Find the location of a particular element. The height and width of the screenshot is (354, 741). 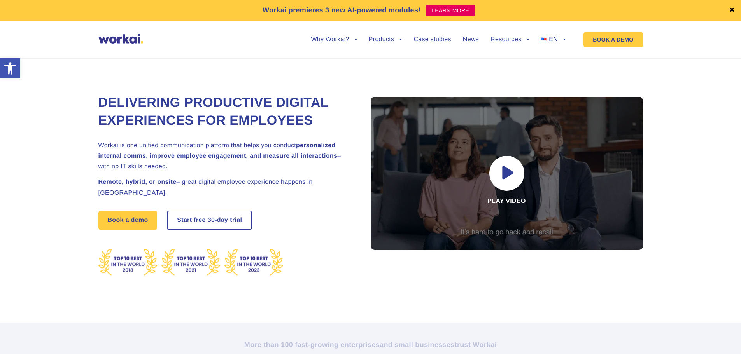

i: and small businesses is located at coordinates (417, 345).